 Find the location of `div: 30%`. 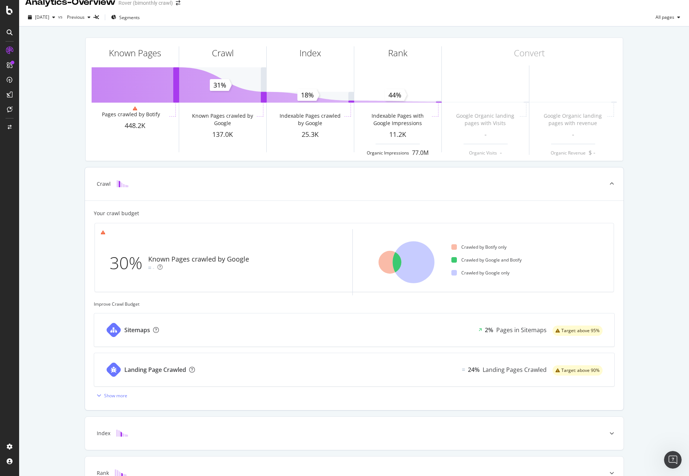

div: 30% is located at coordinates (129, 263).